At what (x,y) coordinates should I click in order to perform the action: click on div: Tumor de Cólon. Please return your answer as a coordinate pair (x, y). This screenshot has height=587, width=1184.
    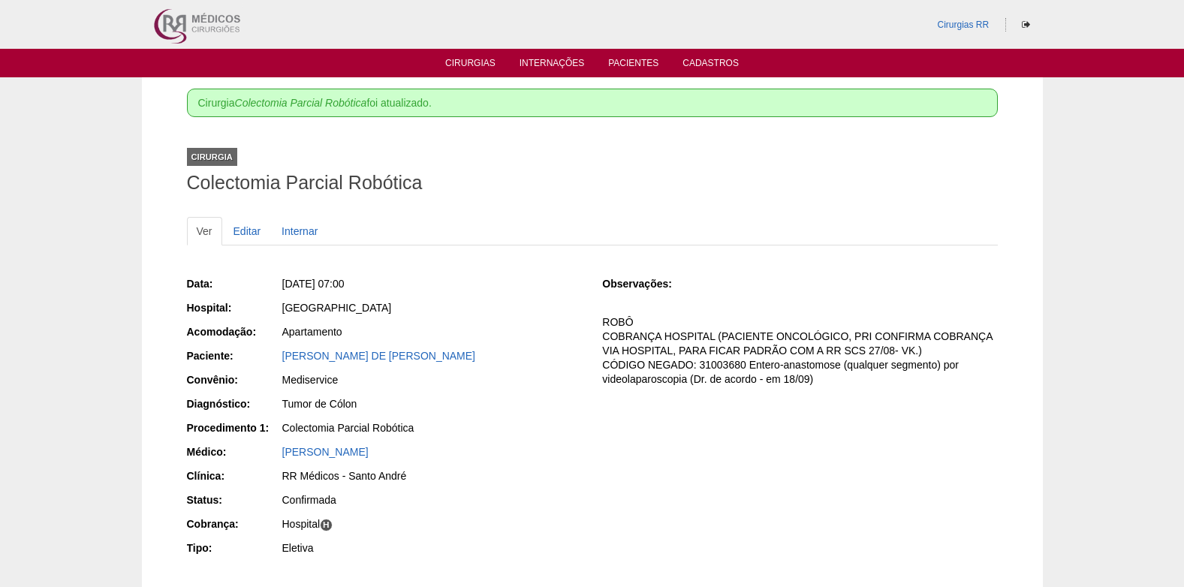
    Looking at the image, I should click on (432, 404).